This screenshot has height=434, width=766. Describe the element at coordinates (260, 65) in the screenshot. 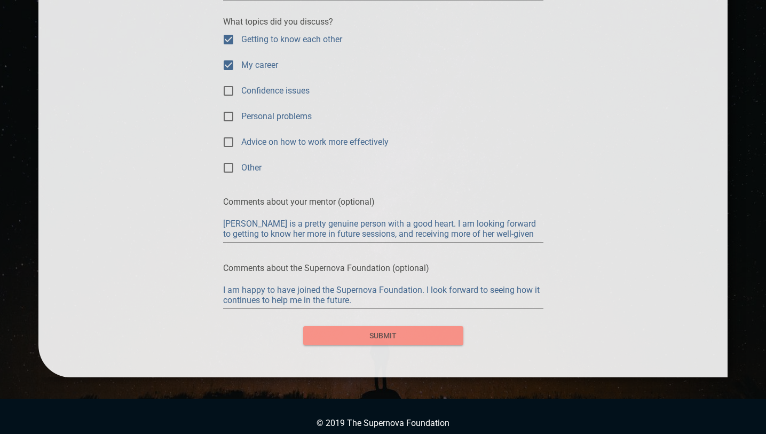

I see `span: My career` at that location.